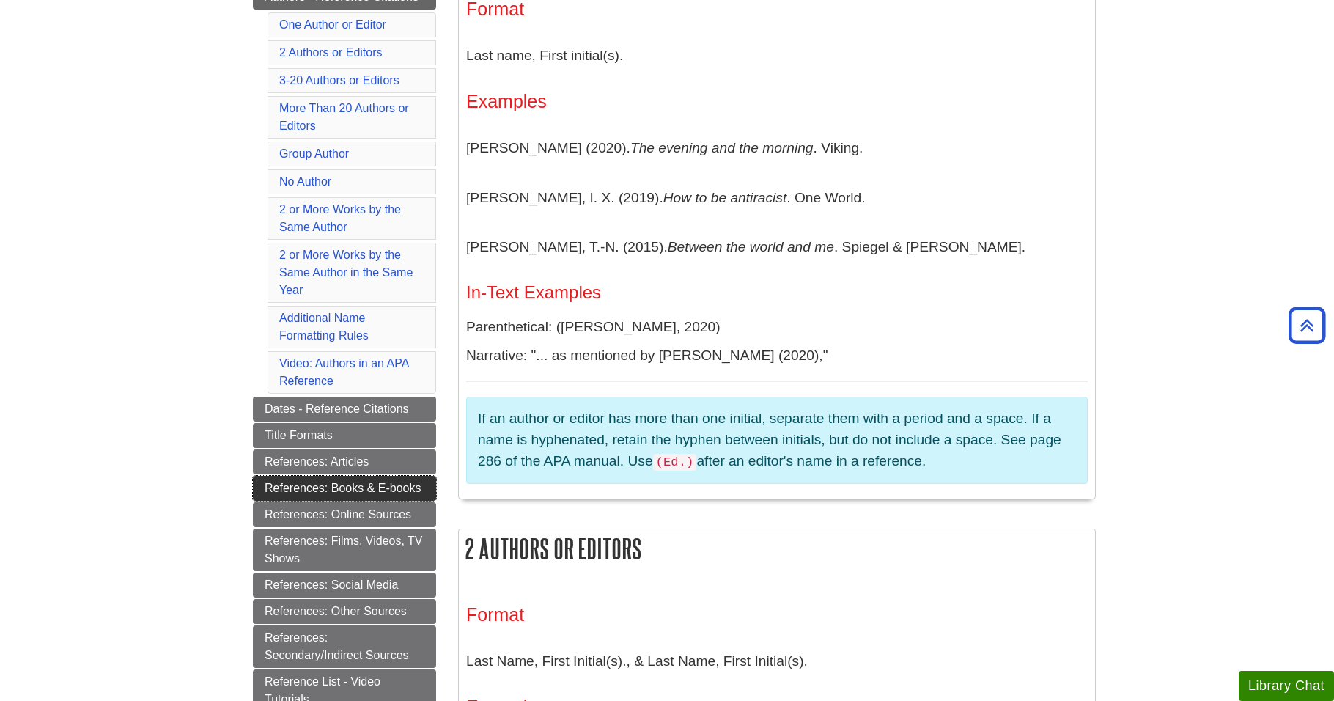 This screenshot has height=701, width=1334. Describe the element at coordinates (675, 462) in the screenshot. I see `code: (Ed.)` at that location.